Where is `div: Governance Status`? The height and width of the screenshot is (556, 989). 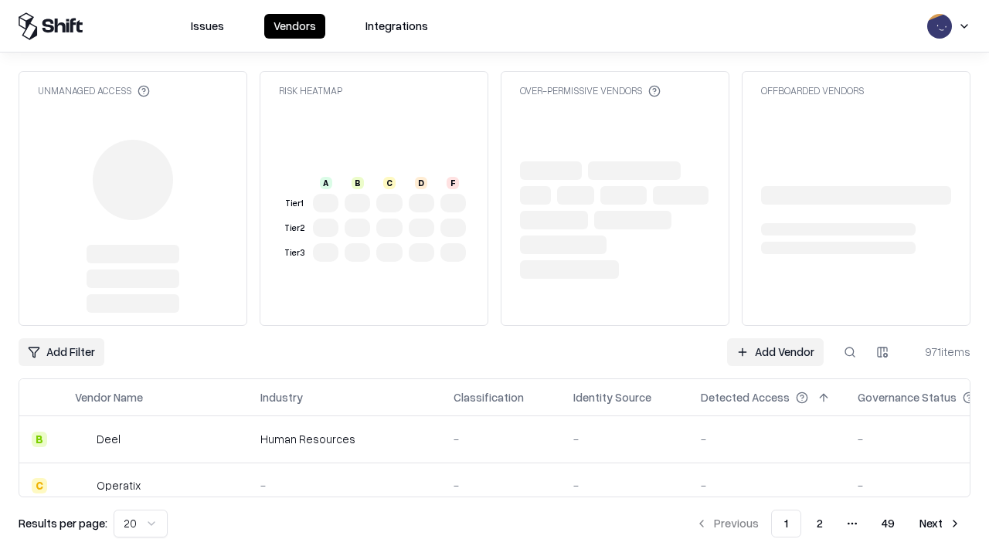 div: Governance Status is located at coordinates (907, 397).